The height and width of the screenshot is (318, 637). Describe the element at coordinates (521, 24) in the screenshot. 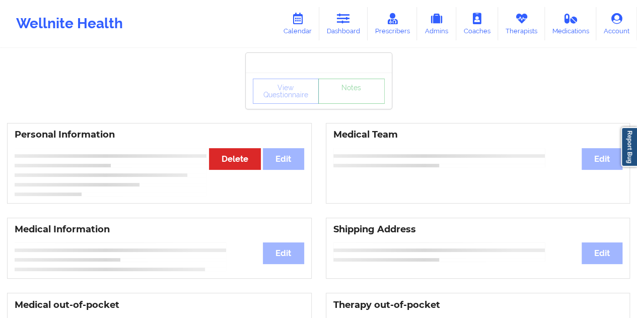

I see `a: Therapists` at that location.